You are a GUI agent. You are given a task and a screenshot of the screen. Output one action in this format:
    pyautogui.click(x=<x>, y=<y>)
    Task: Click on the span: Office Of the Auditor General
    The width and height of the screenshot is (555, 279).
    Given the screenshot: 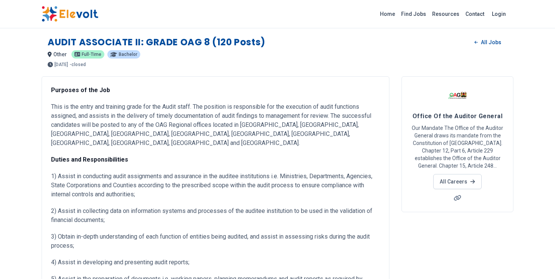 What is the action you would take?
    pyautogui.click(x=458, y=116)
    